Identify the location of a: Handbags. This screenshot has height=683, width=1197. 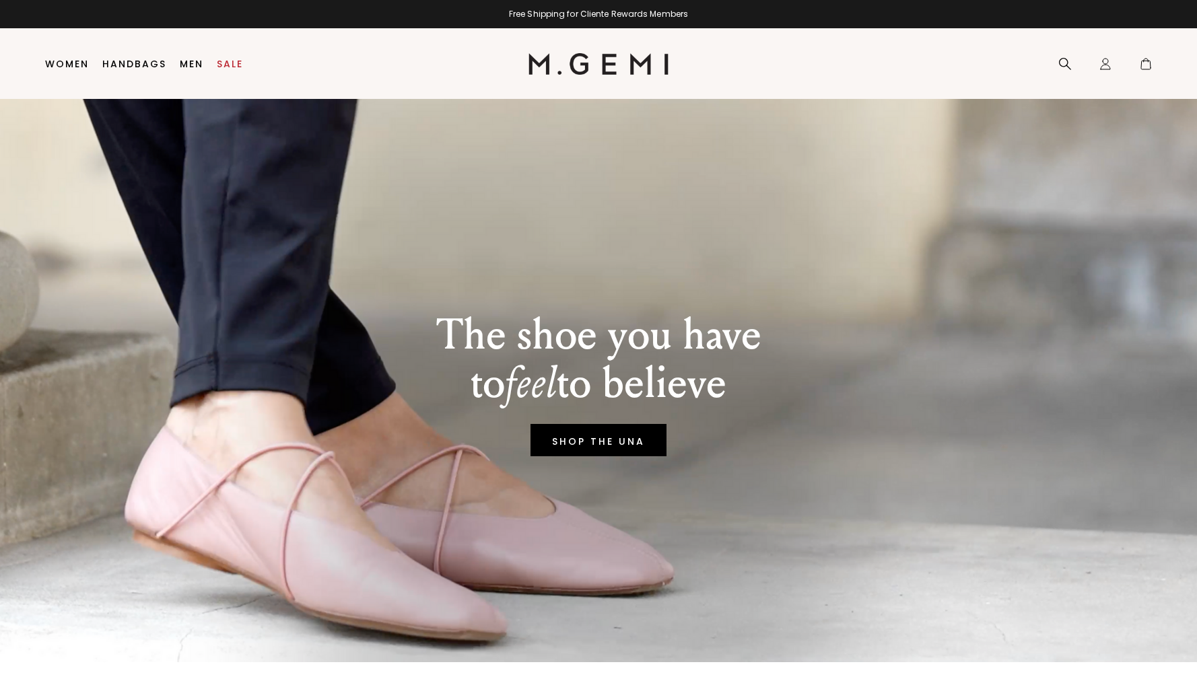
(134, 64).